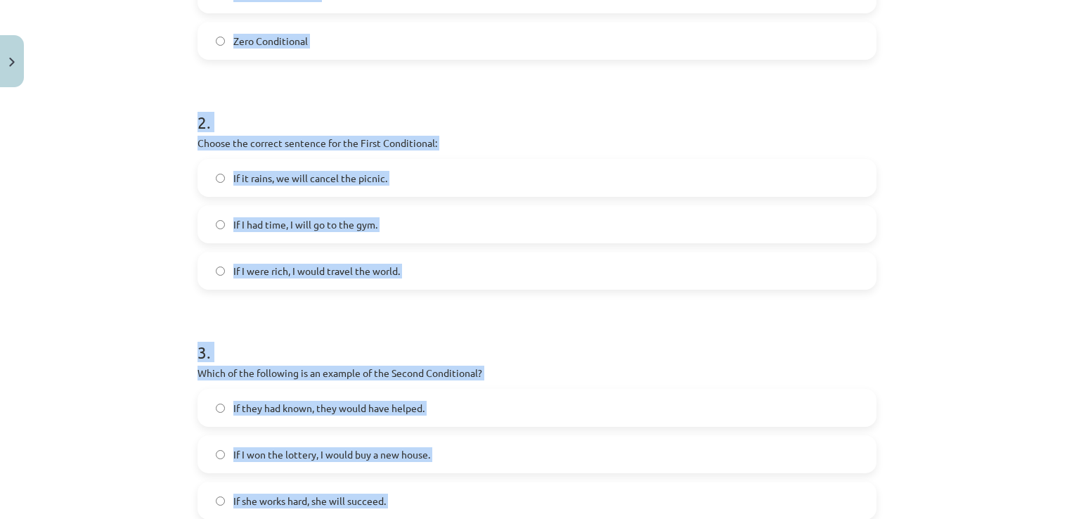 This screenshot has width=1074, height=519. What do you see at coordinates (332, 454) in the screenshot?
I see `span: If I won the lottery, I would buy a new house.` at bounding box center [332, 454].